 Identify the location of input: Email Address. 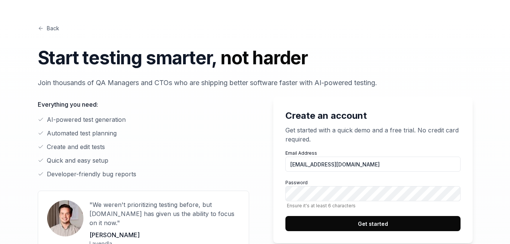
(373, 164).